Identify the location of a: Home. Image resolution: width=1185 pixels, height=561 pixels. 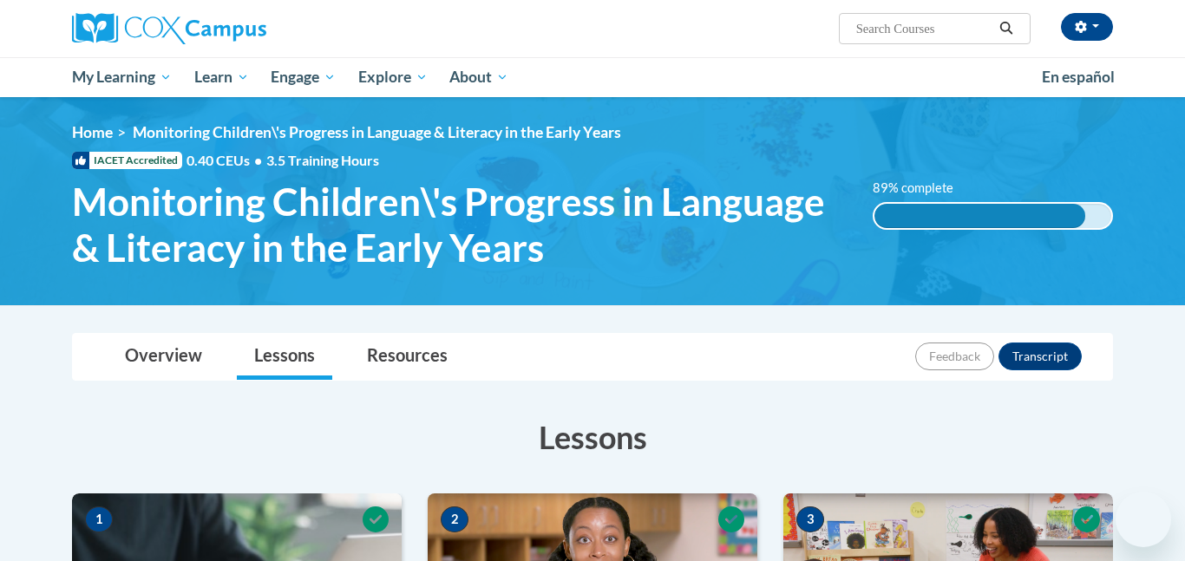
(92, 132).